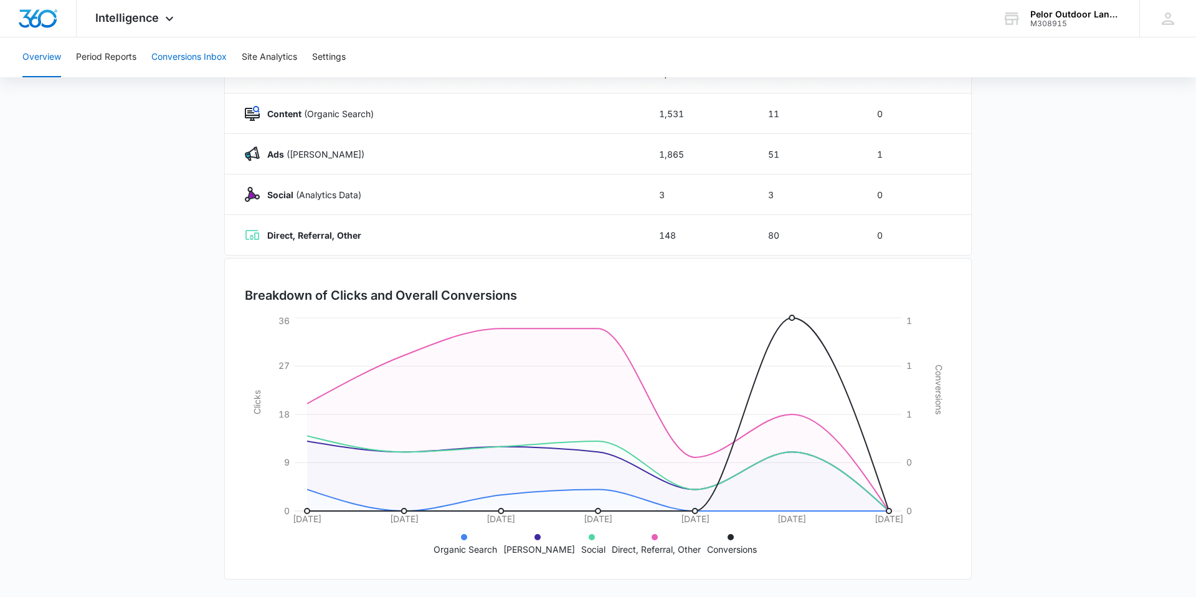  Describe the element at coordinates (275, 154) in the screenshot. I see `strong: Ads` at that location.